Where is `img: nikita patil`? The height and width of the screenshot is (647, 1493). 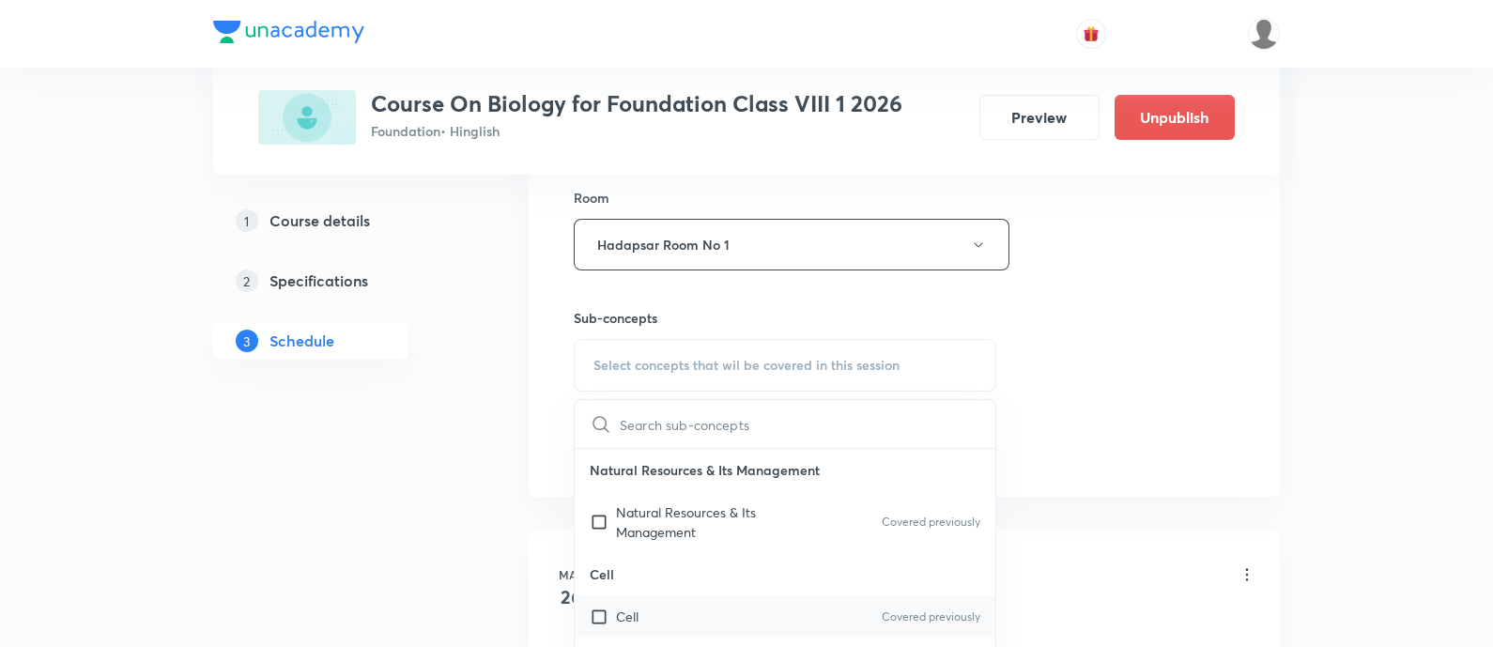
img: nikita patil is located at coordinates (1264, 34).